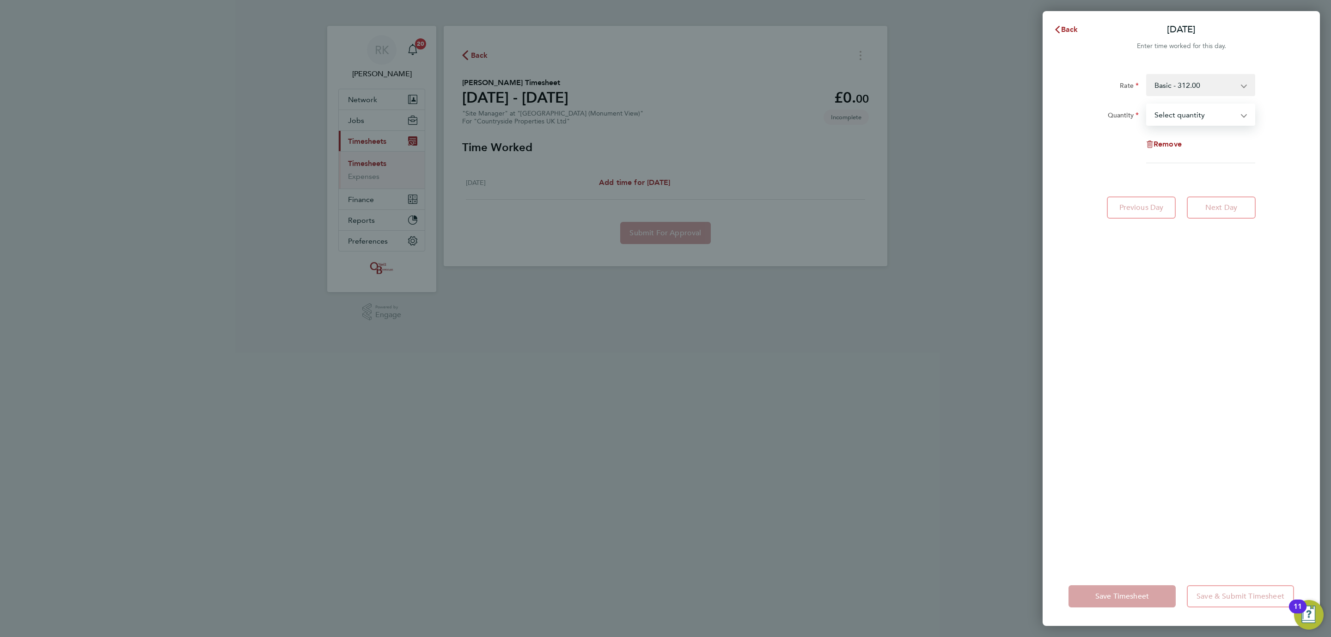 The image size is (1331, 637). What do you see at coordinates (1066, 30) in the screenshot?
I see `button: Back` at bounding box center [1066, 30].